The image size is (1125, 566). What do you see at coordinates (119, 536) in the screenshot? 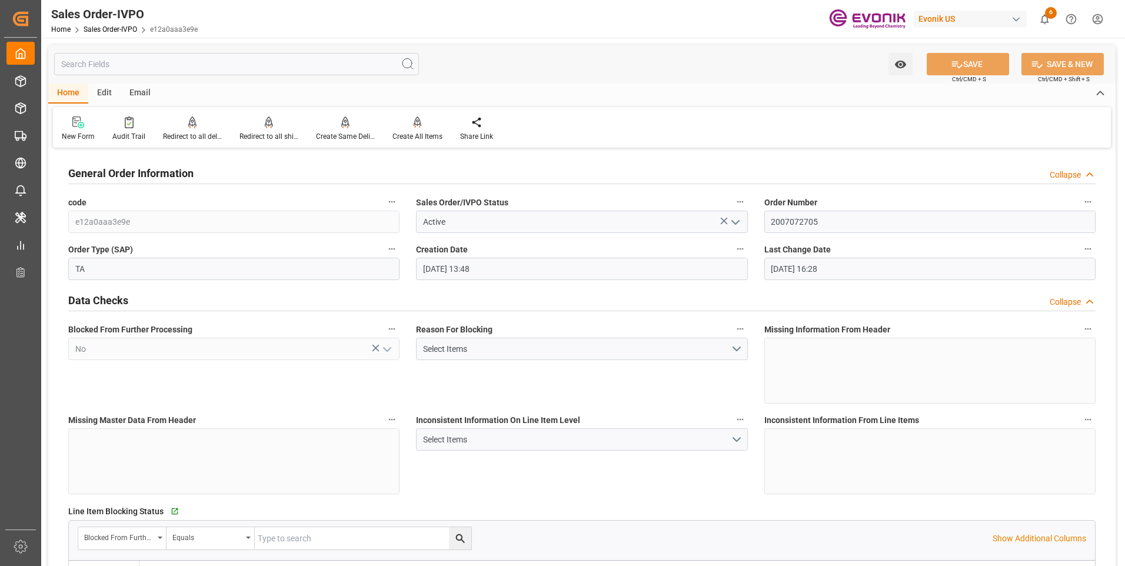
I see `div: Blocked From Further Processing` at bounding box center [119, 536].